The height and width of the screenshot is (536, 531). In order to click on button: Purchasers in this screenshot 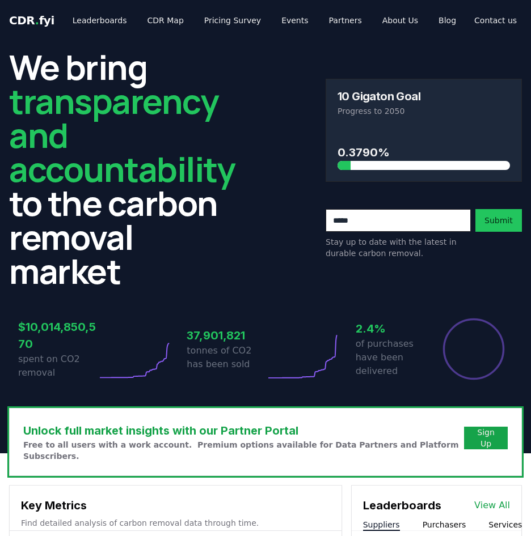, I will do `click(444, 525)`.